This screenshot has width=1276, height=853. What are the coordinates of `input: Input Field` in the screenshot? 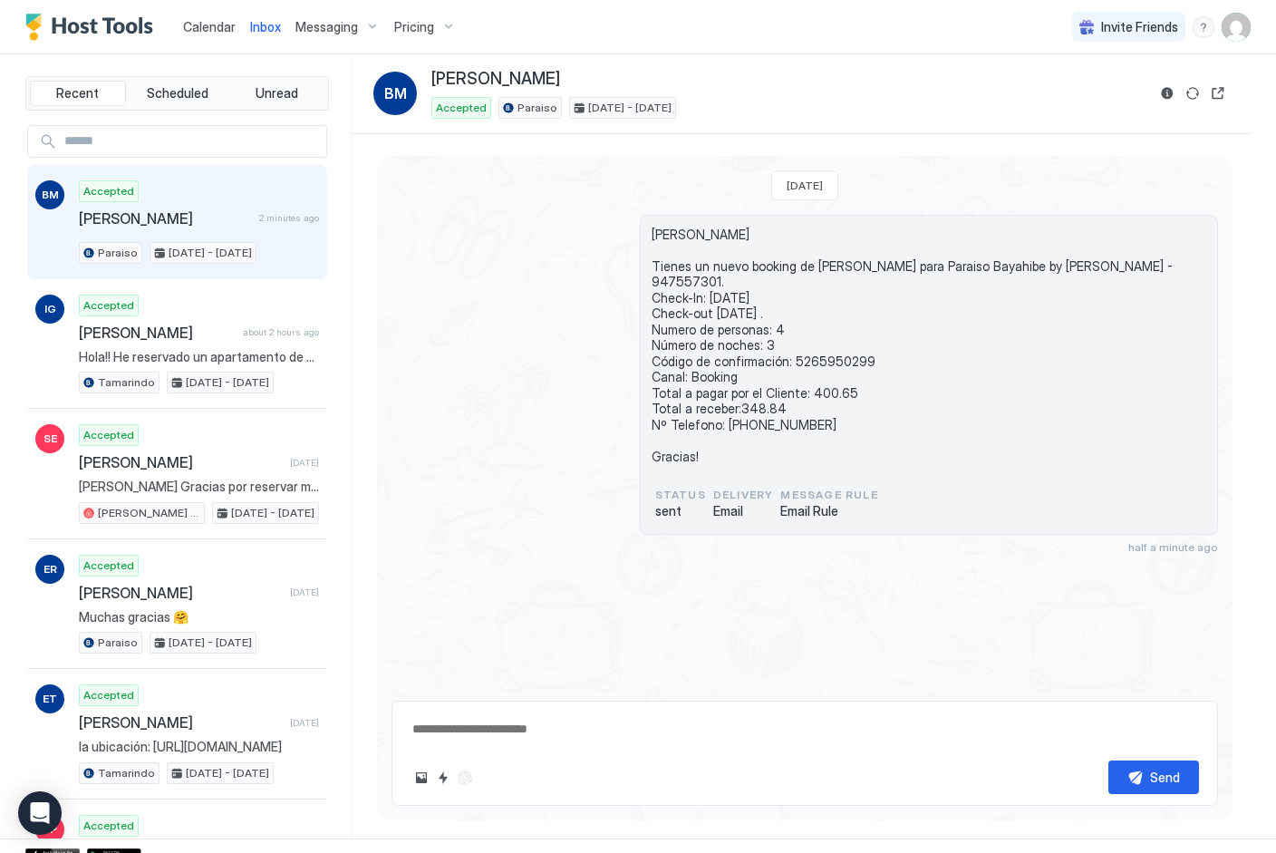 It's located at (191, 141).